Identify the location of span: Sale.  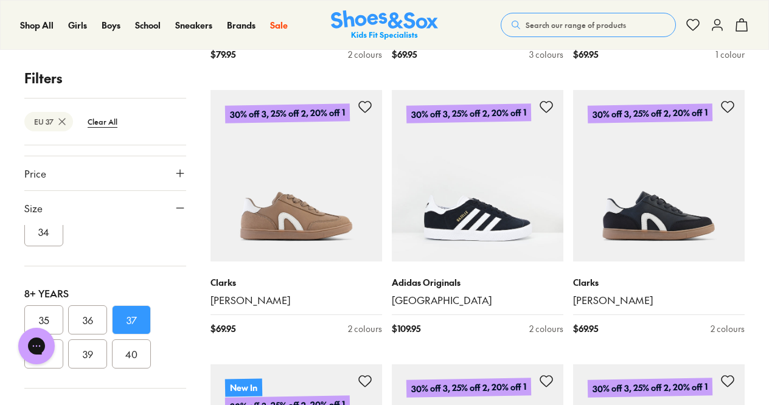
(279, 25).